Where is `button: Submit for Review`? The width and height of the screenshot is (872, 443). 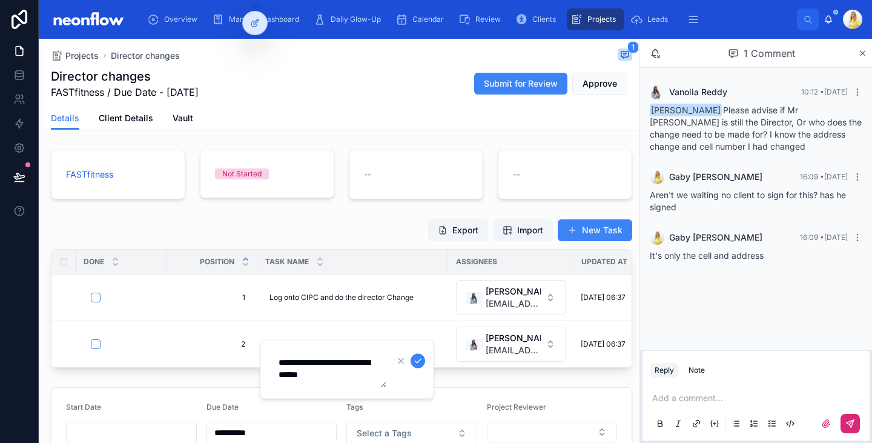
button: Submit for Review is located at coordinates (521, 84).